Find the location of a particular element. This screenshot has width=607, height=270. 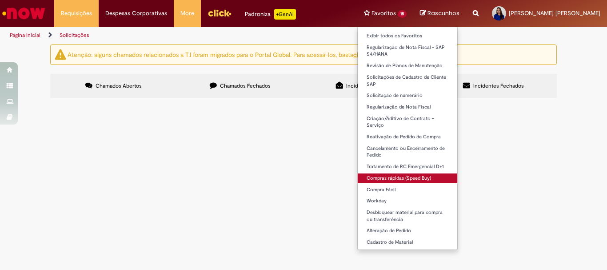

a: Criação/Aditivo de Contrato - Serviço is located at coordinates (408, 122).